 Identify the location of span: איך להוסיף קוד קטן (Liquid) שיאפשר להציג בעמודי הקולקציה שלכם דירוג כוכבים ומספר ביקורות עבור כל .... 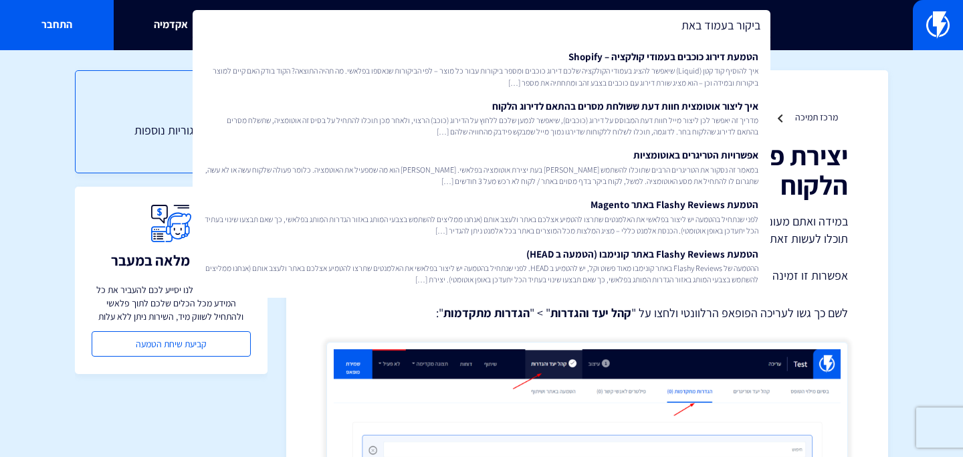
(482, 76).